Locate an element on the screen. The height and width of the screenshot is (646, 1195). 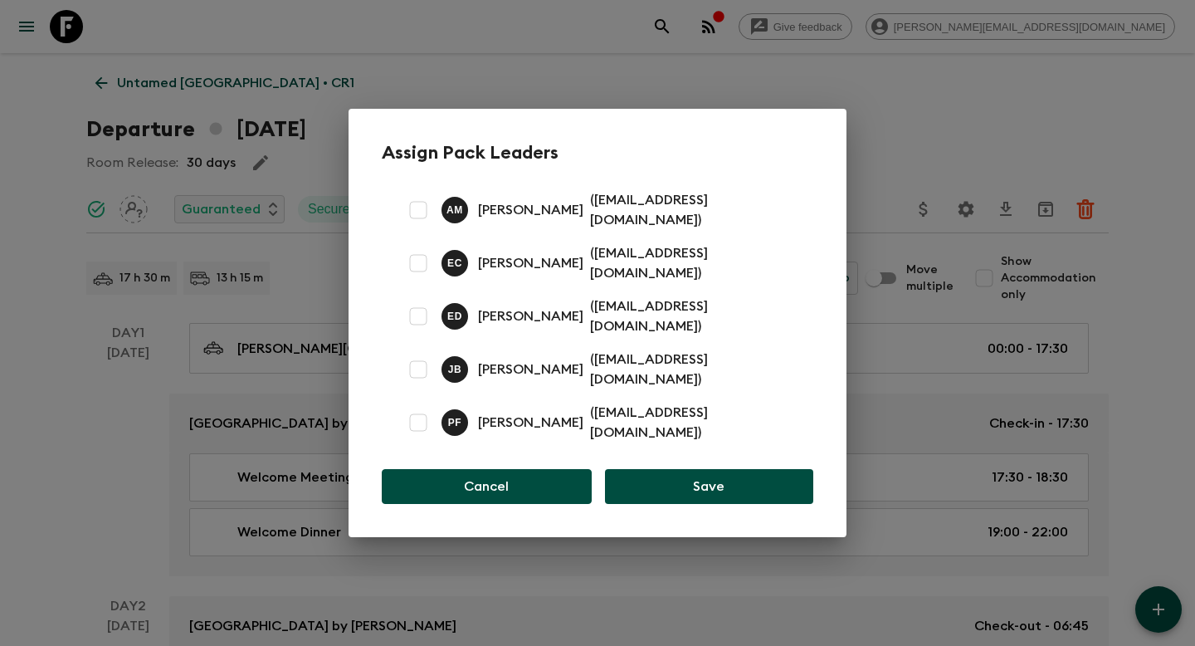
button: Cancel is located at coordinates (486, 486).